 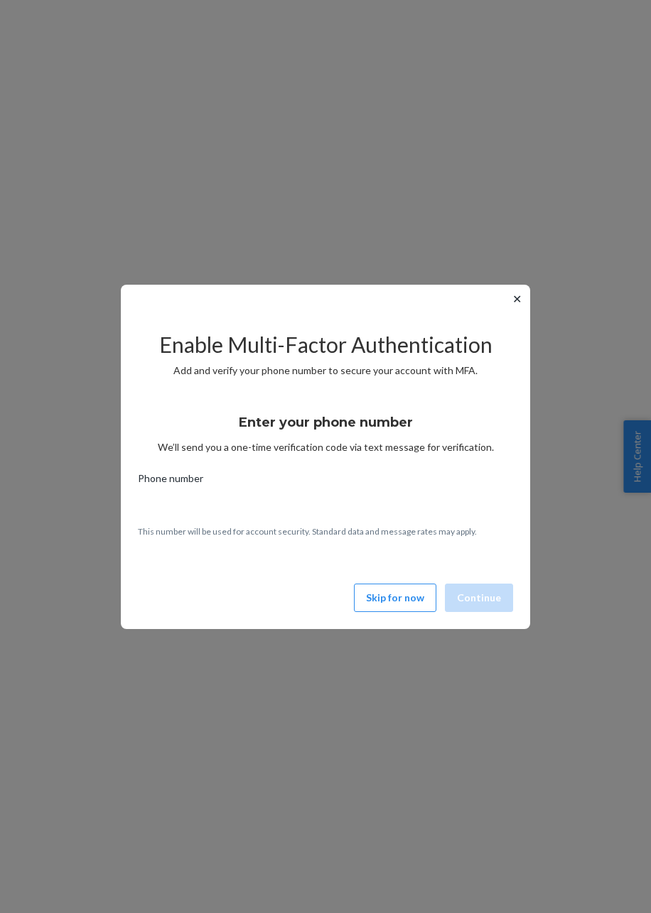 What do you see at coordinates (479, 598) in the screenshot?
I see `button: Continue` at bounding box center [479, 598].